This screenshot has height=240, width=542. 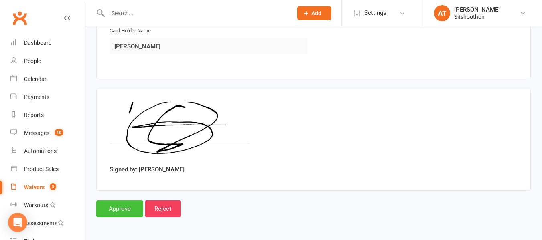 I want to click on a: Calendar, so click(x=47, y=79).